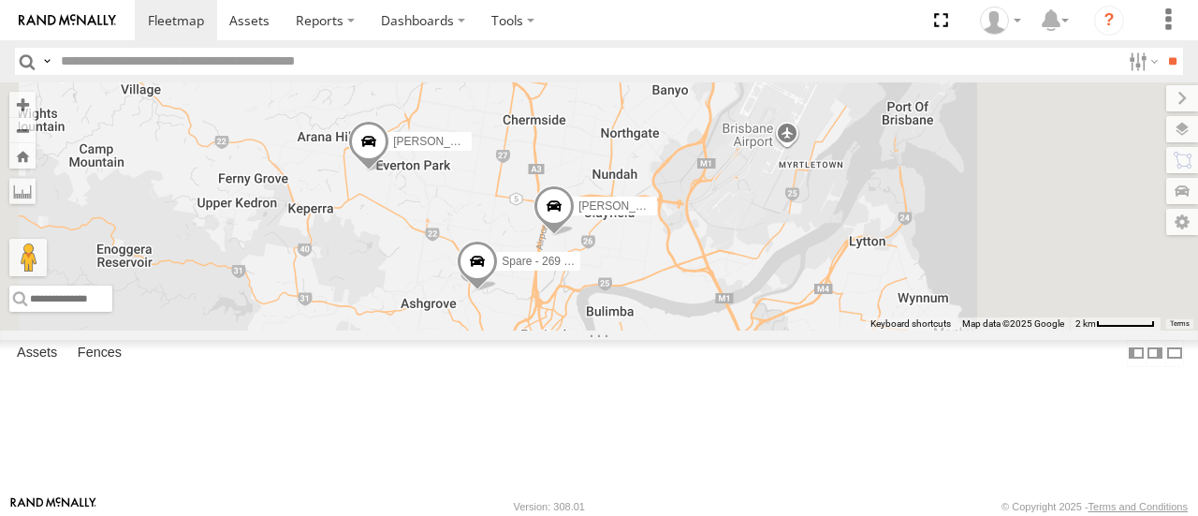 This screenshot has width=1198, height=516. Describe the element at coordinates (543, 262) in the screenshot. I see `span: Spare - 269 EH7` at that location.